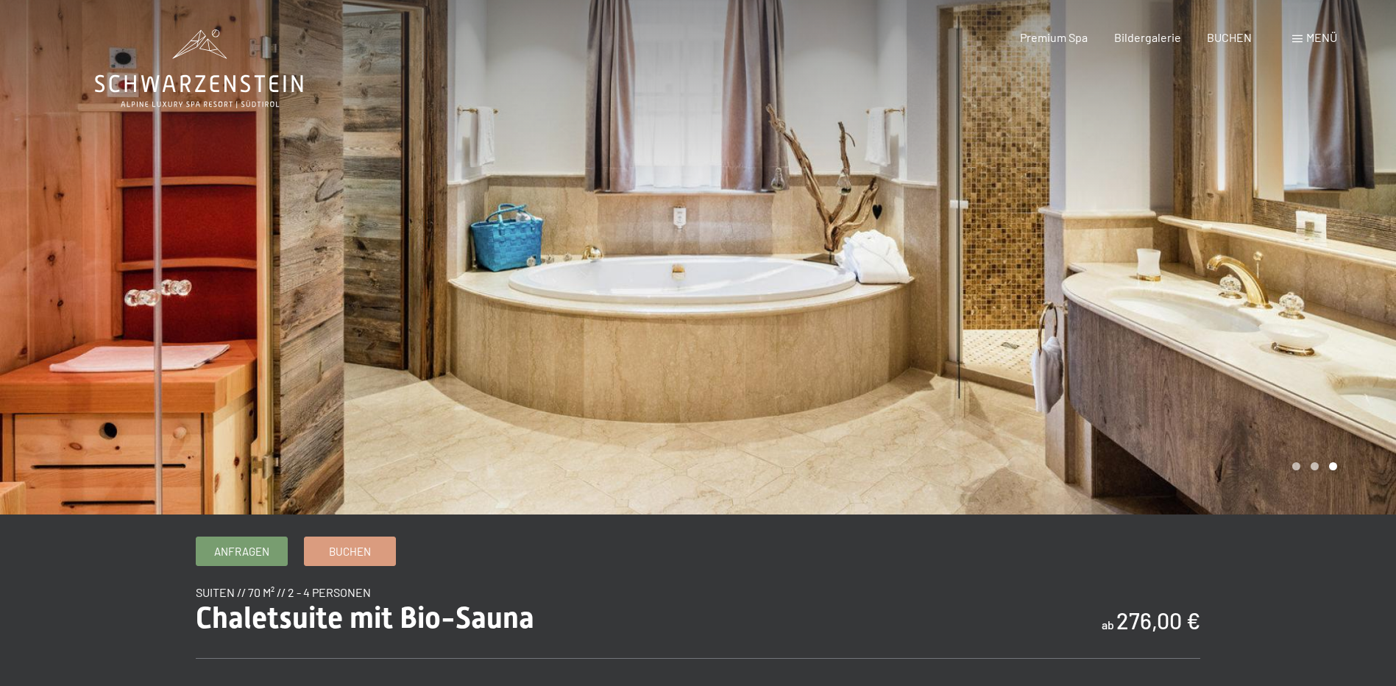  What do you see at coordinates (1108, 624) in the screenshot?
I see `span: ab` at bounding box center [1108, 624].